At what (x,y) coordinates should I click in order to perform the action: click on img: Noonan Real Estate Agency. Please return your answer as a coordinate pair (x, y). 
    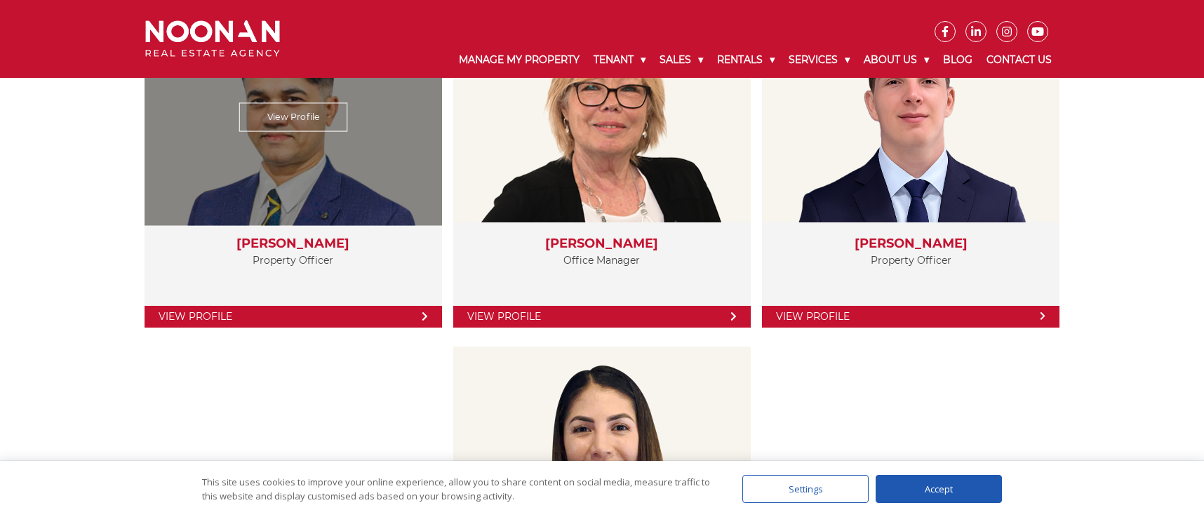
    Looking at the image, I should click on (213, 39).